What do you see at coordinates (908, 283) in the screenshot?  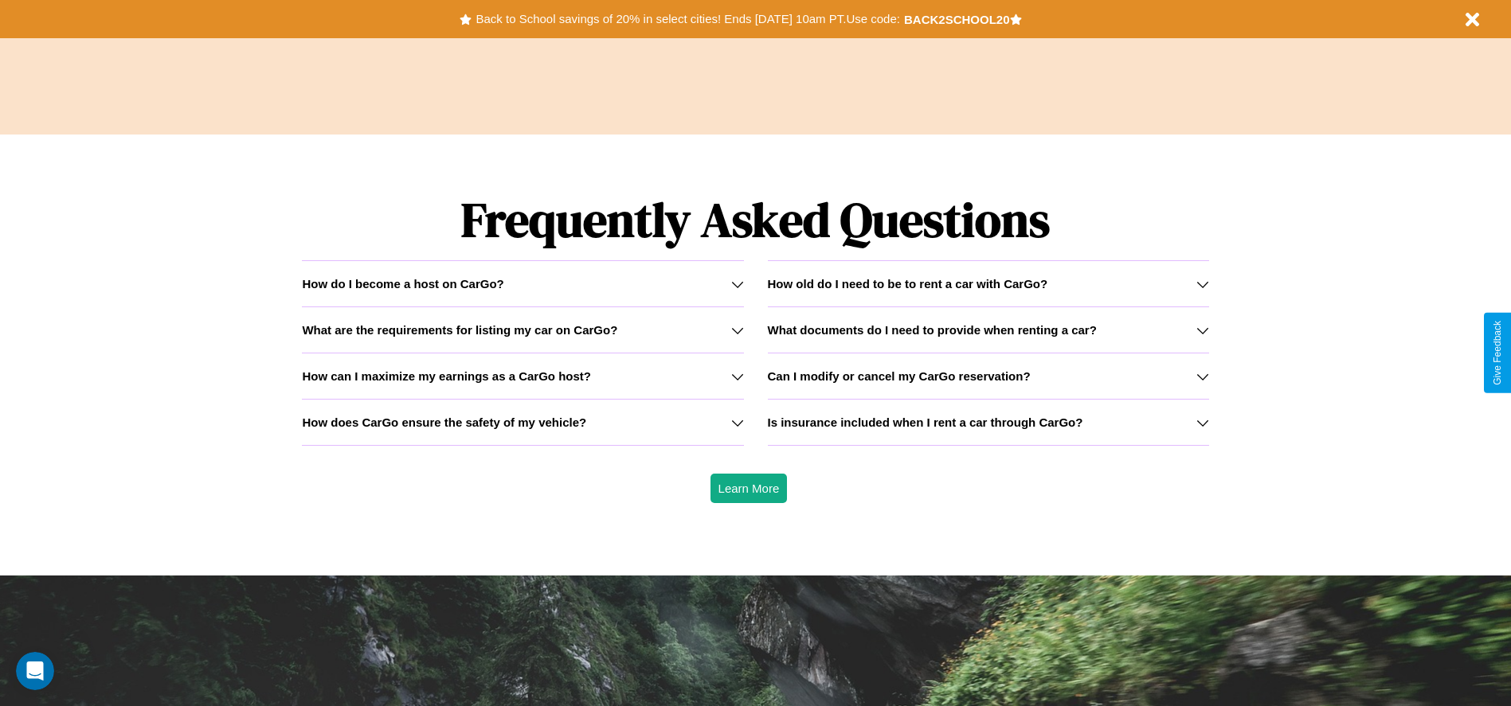 I see `h3: How old do I need to be to rent a car with CarGo?` at bounding box center [908, 283].